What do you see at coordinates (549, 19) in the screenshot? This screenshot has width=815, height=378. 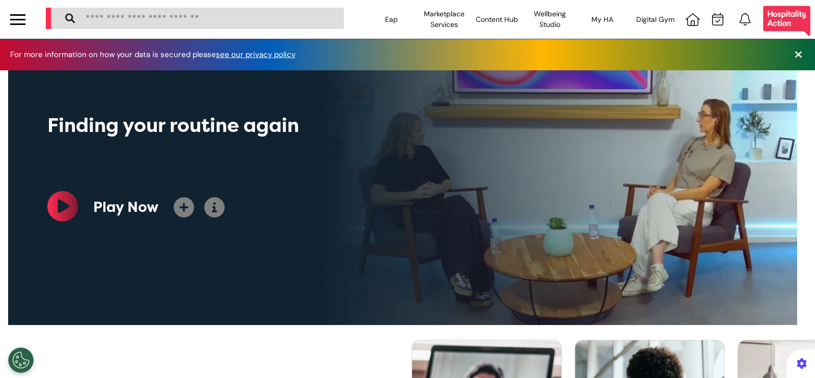 I see `div: Wellbeing Studio` at bounding box center [549, 19].